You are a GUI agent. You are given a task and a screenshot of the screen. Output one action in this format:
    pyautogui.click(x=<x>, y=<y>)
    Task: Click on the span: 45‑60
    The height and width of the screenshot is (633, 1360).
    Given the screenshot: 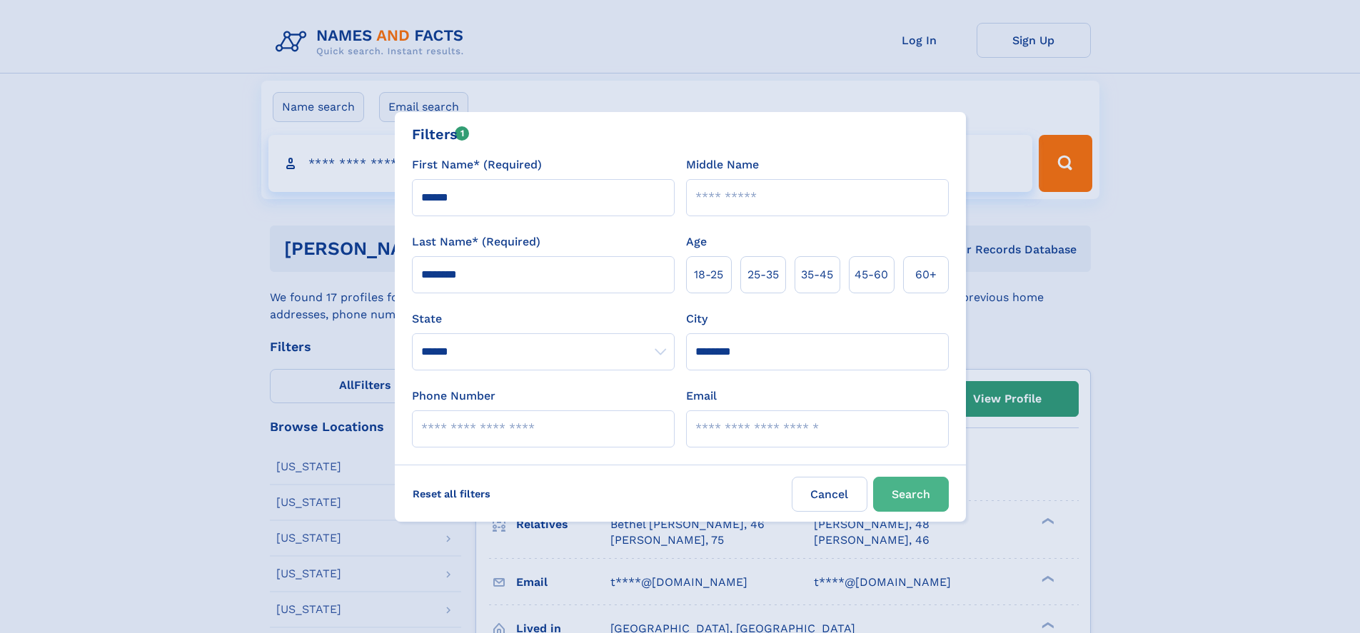 What is the action you would take?
    pyautogui.click(x=871, y=275)
    